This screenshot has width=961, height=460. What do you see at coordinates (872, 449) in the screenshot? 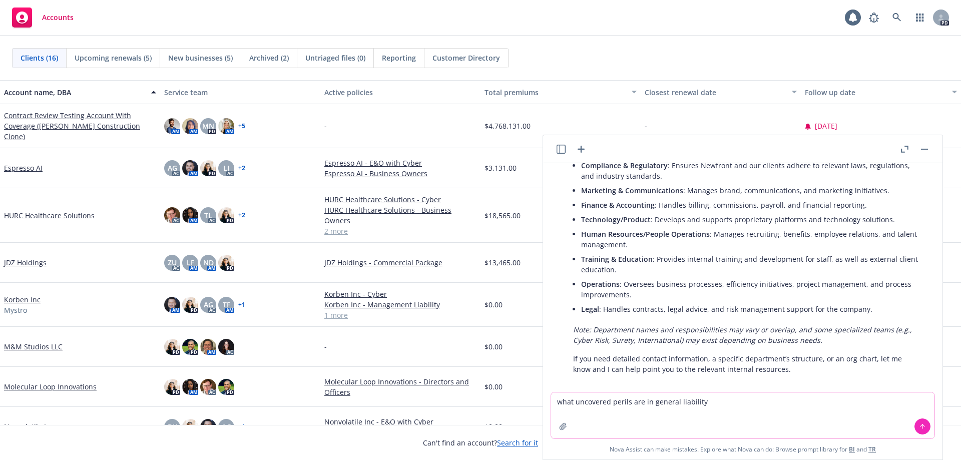
I see `a: TR` at bounding box center [872, 449].